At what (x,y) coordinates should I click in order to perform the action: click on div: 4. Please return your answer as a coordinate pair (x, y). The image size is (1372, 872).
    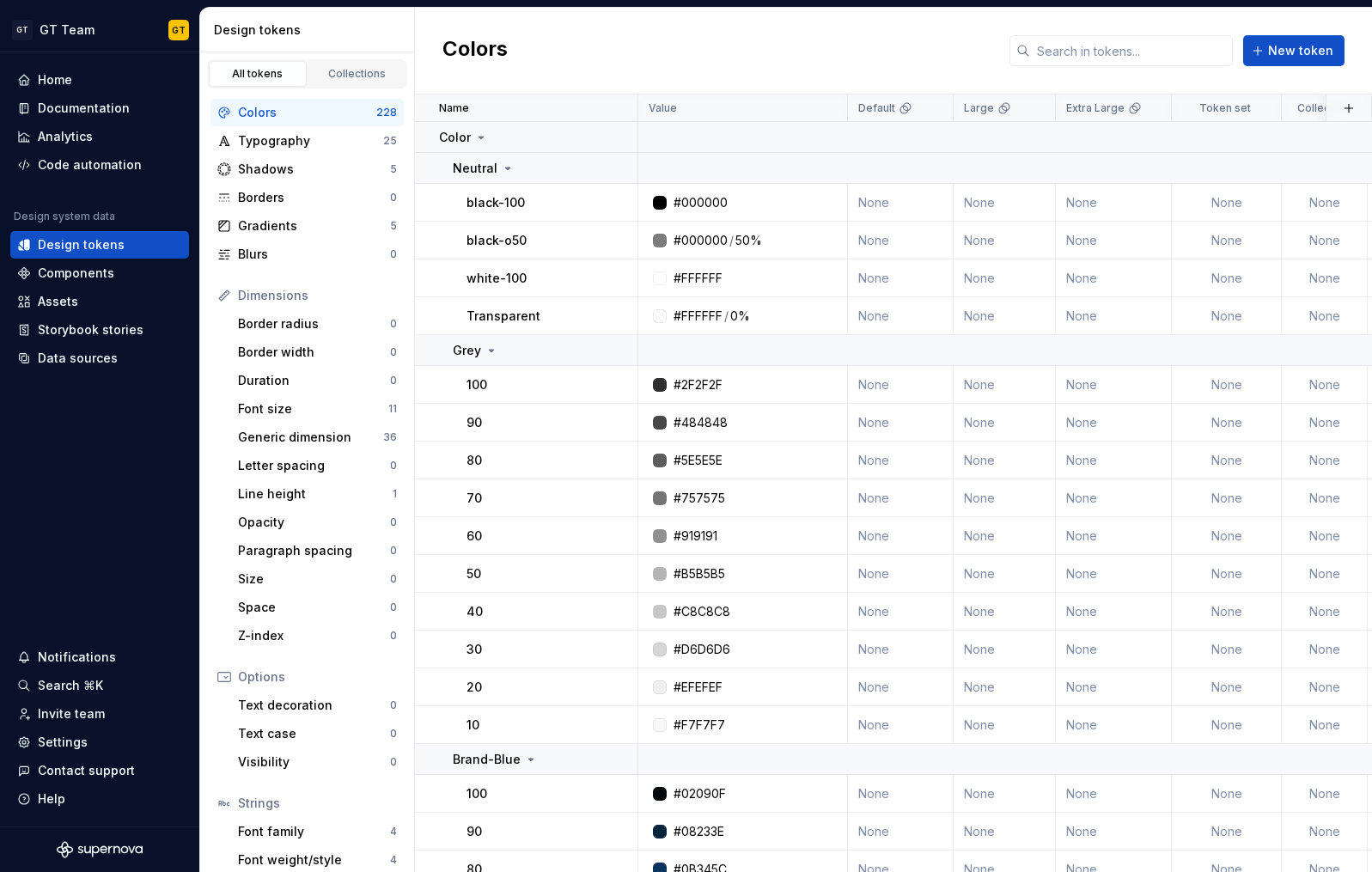
    Looking at the image, I should click on (393, 831).